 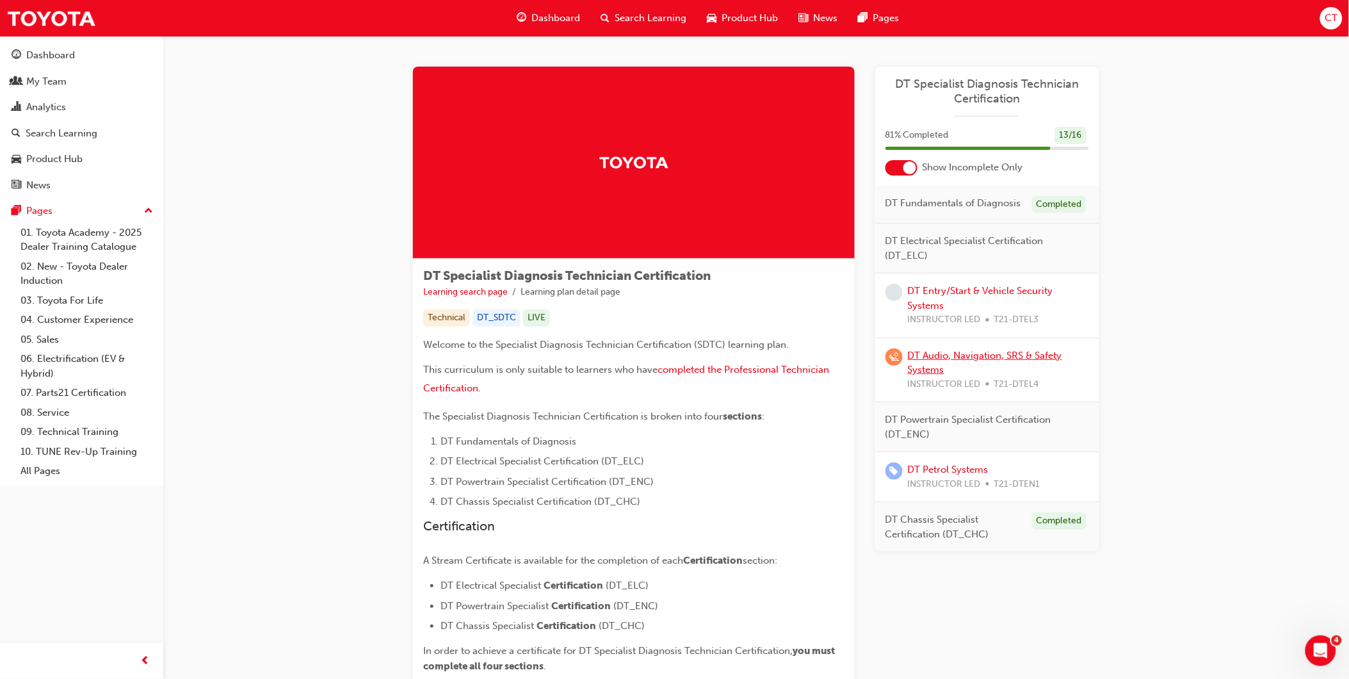 What do you see at coordinates (16, 108) in the screenshot?
I see `span: chart-icon` at bounding box center [16, 108].